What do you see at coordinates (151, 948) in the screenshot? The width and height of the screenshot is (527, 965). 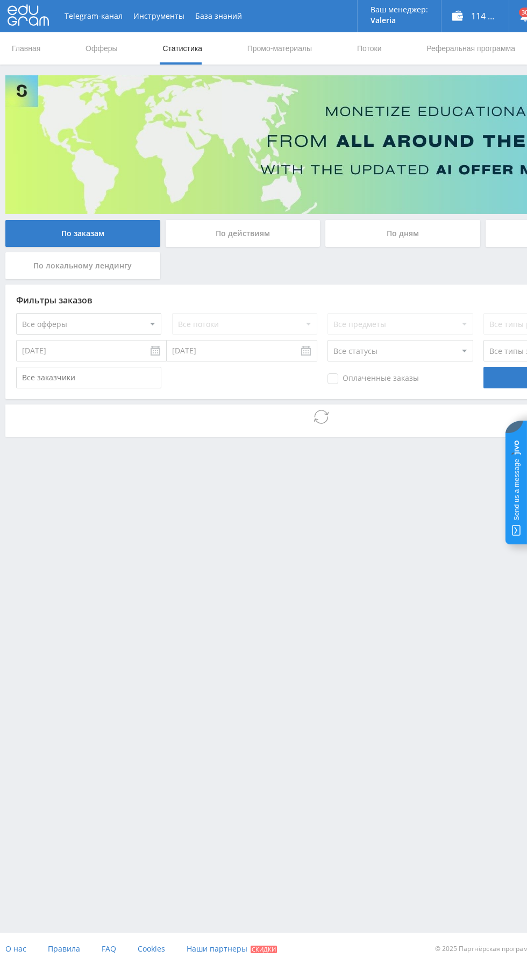 I see `a: Cookies` at bounding box center [151, 948].